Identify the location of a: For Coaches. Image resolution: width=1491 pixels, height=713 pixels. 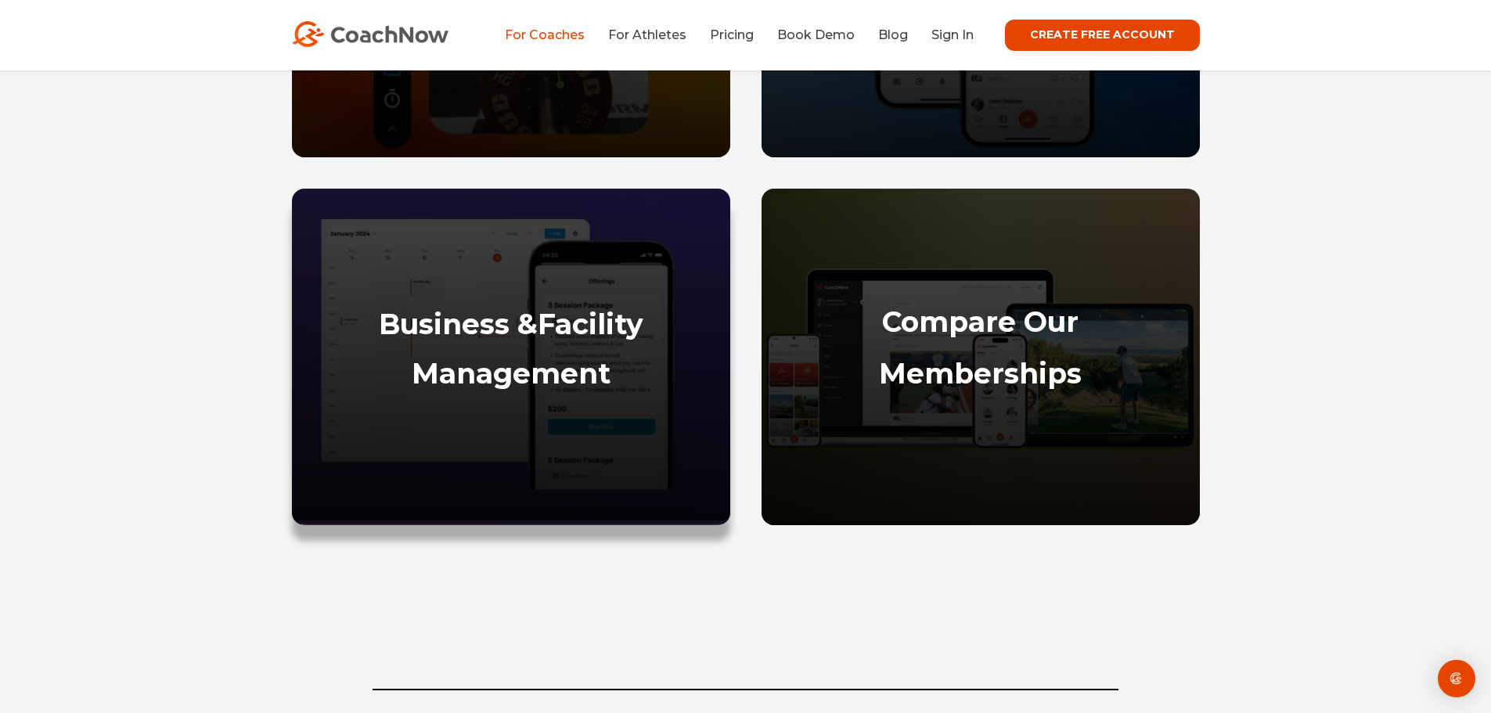
(545, 34).